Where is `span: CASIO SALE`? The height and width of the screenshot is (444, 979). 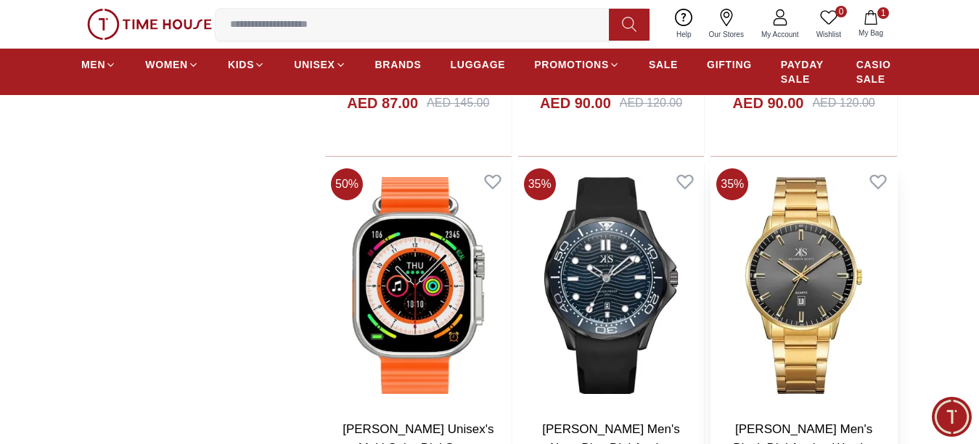 span: CASIO SALE is located at coordinates (876, 72).